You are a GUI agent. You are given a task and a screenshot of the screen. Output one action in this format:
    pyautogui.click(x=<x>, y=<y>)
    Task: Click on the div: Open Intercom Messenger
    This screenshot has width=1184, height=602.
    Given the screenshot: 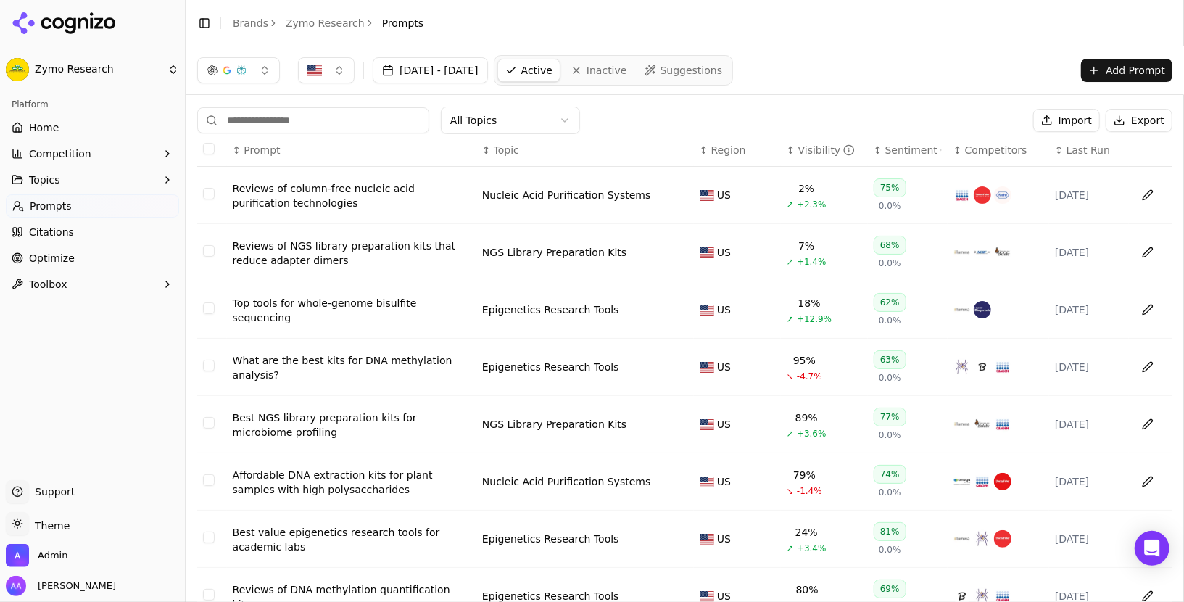 What is the action you would take?
    pyautogui.click(x=1152, y=548)
    